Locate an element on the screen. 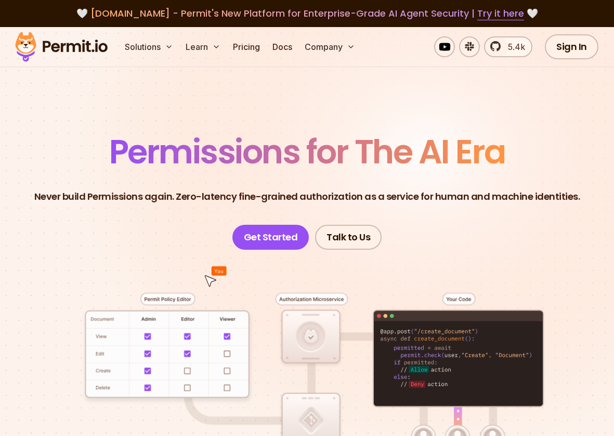 The width and height of the screenshot is (614, 436). a: 5.4k is located at coordinates (508, 47).